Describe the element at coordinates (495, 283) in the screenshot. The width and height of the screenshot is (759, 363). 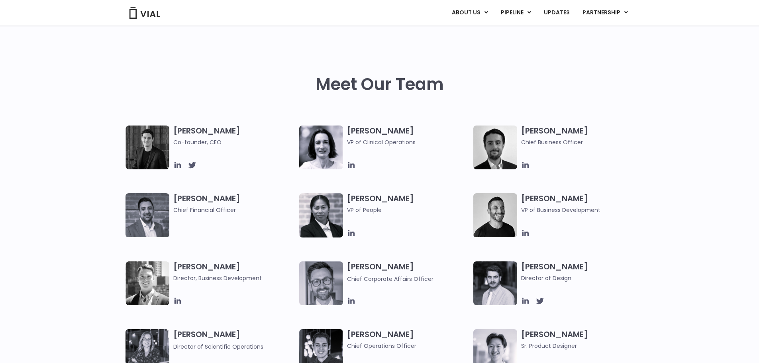
I see `img: Headshot of smiling man named Albert` at that location.